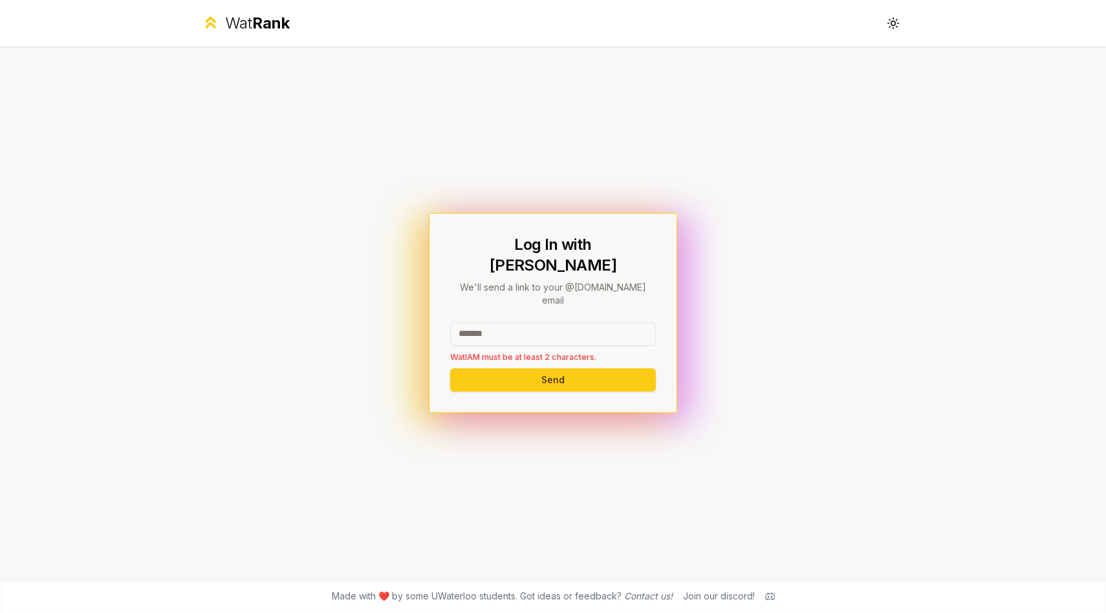  What do you see at coordinates (271, 23) in the screenshot?
I see `span: Rank` at bounding box center [271, 23].